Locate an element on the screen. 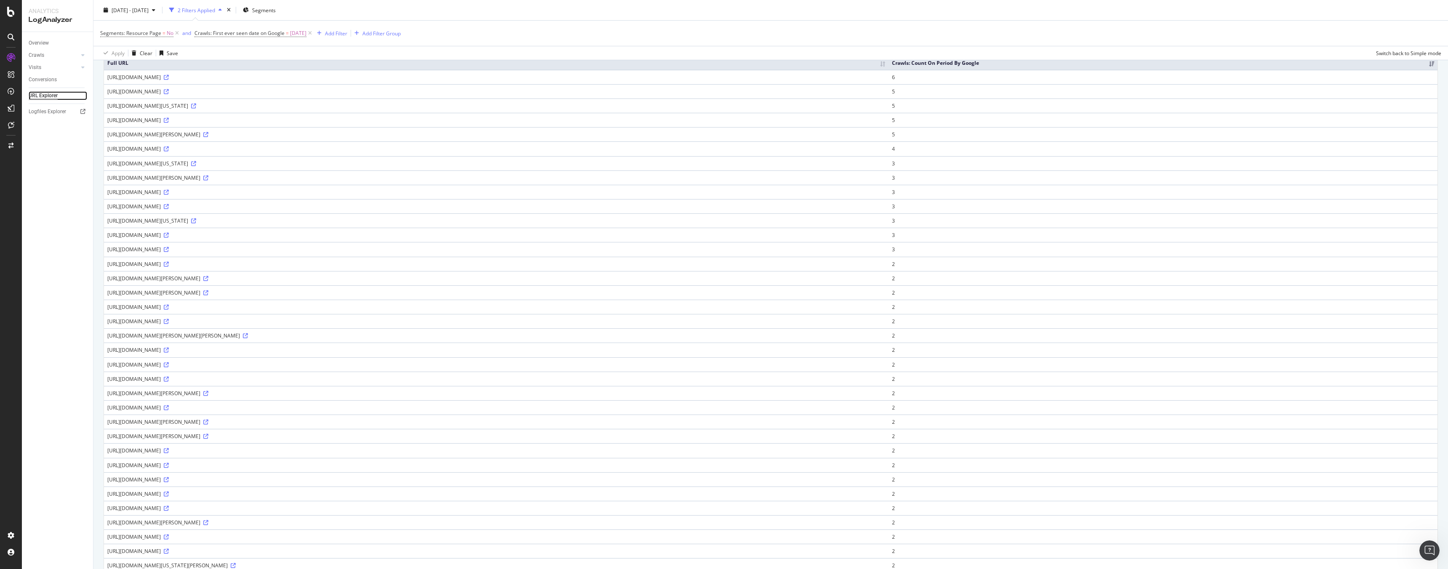 The width and height of the screenshot is (1448, 569). a: Logfiles Explorer is located at coordinates (58, 112).